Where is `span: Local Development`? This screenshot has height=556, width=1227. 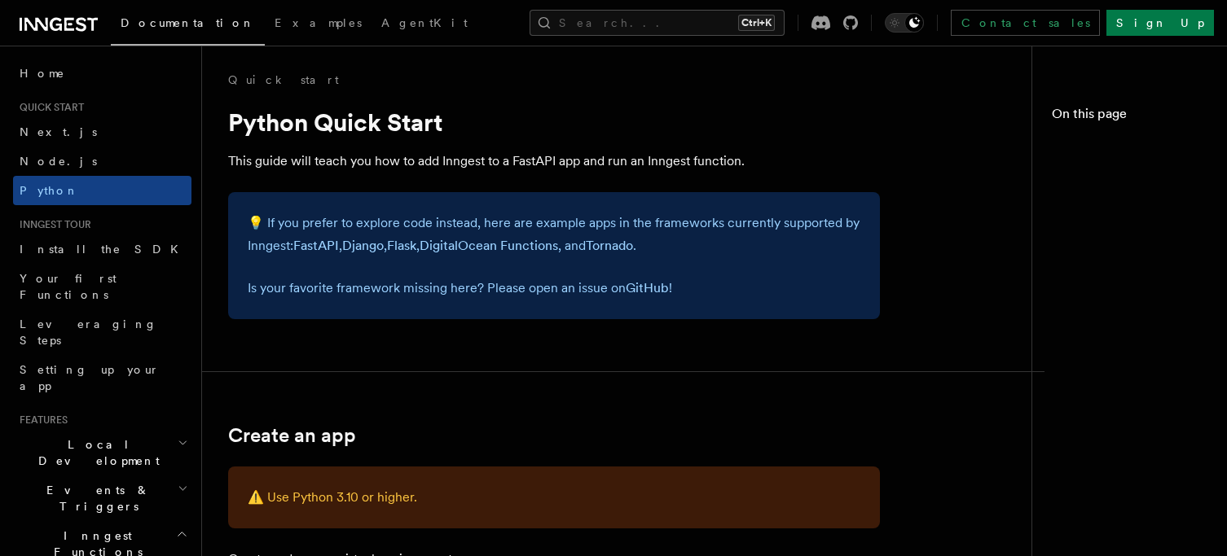
span: Local Development is located at coordinates (95, 453).